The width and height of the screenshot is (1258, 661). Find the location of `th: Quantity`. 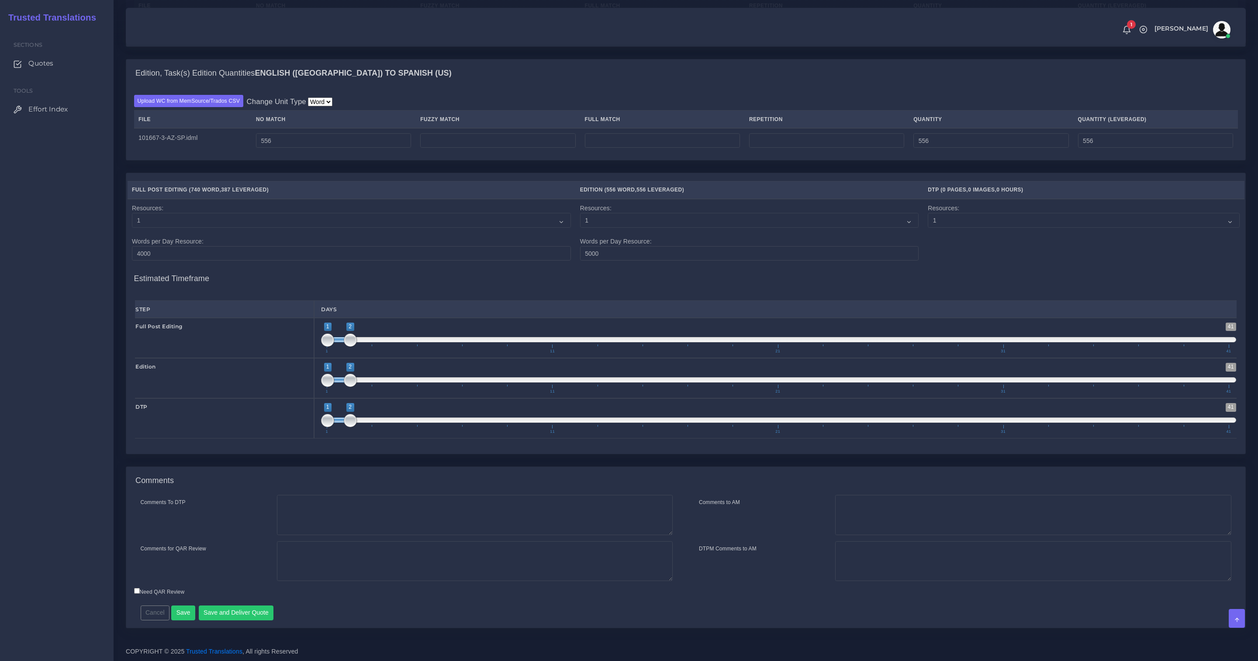

th: Quantity is located at coordinates (991, 119).